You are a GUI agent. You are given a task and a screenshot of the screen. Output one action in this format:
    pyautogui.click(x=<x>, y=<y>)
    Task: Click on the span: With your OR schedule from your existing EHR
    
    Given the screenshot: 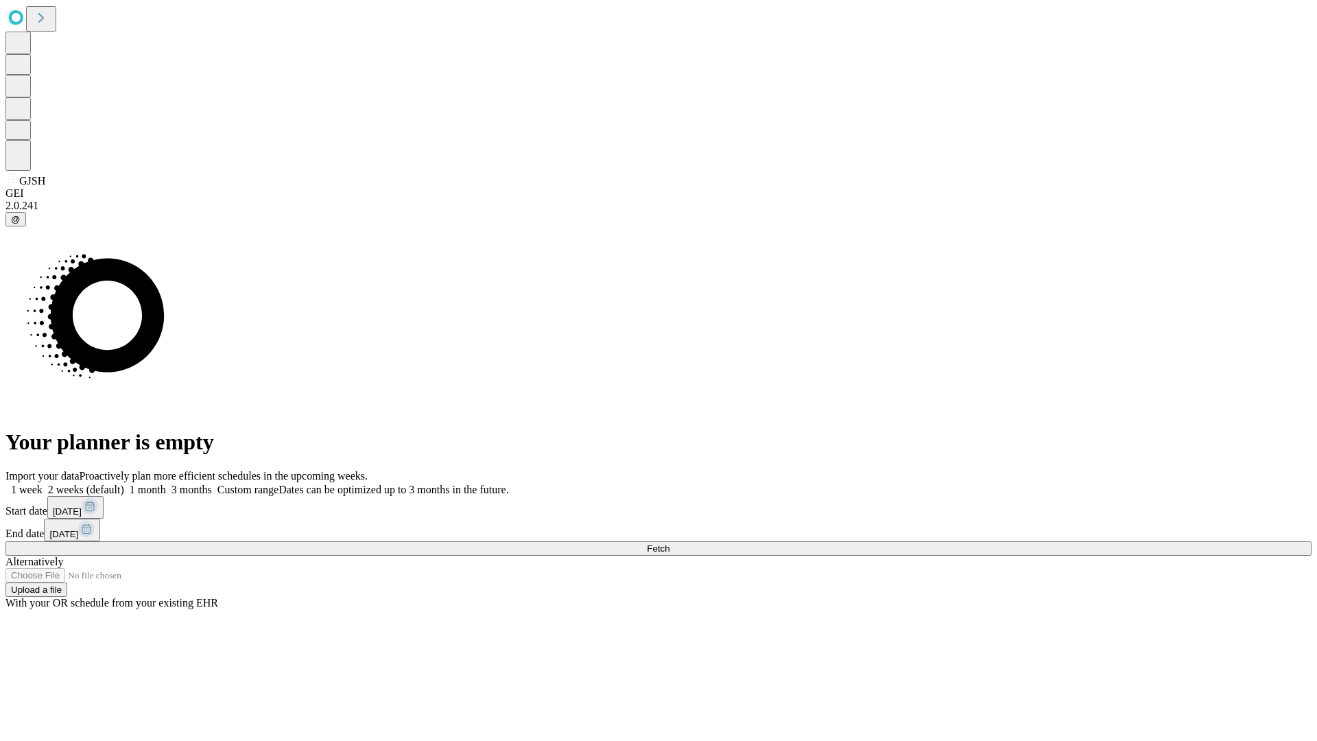 What is the action you would take?
    pyautogui.click(x=112, y=602)
    